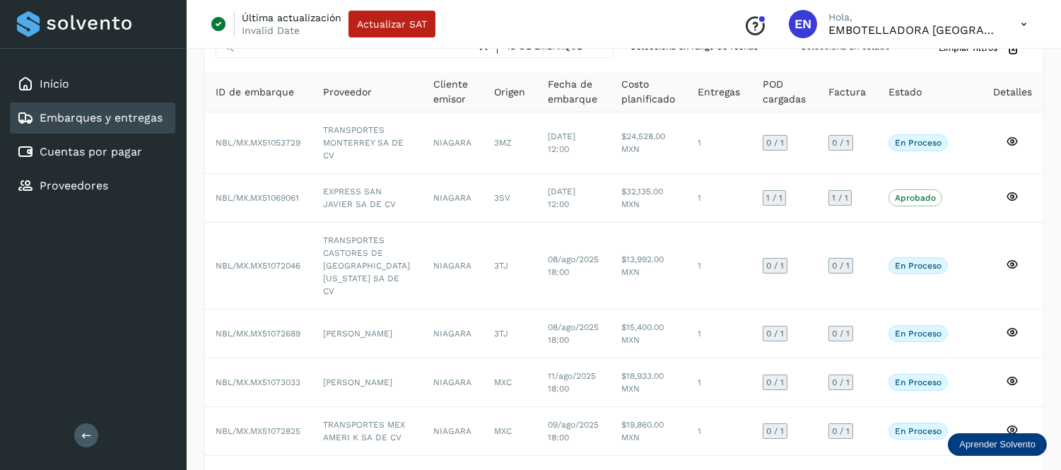 This screenshot has height=470, width=1061. I want to click on span: POD cargadas, so click(784, 92).